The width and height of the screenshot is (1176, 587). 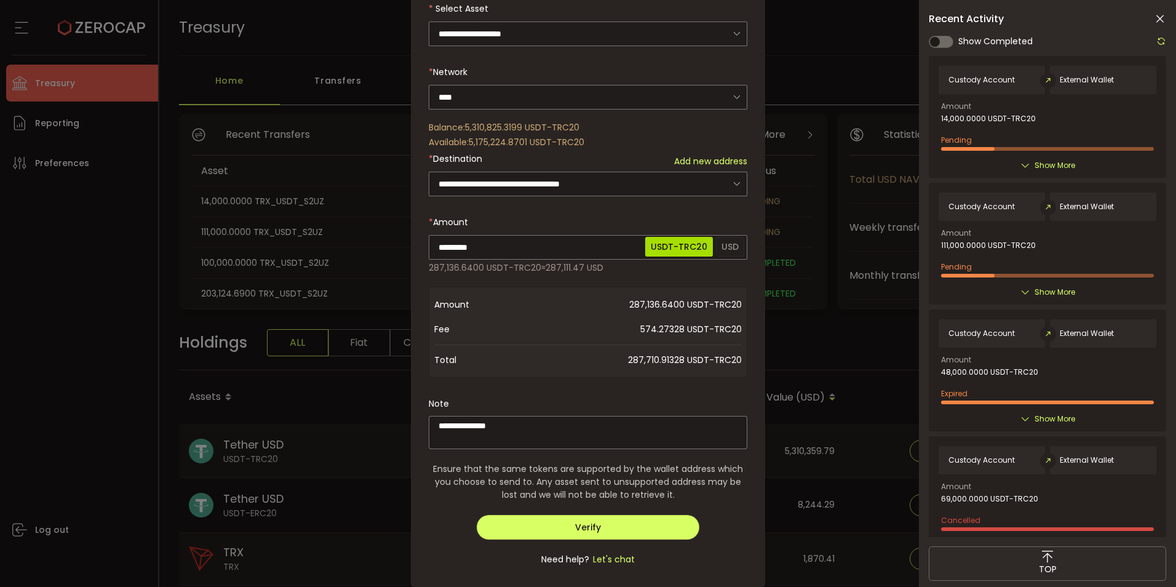 I want to click on button: Verify, so click(x=588, y=527).